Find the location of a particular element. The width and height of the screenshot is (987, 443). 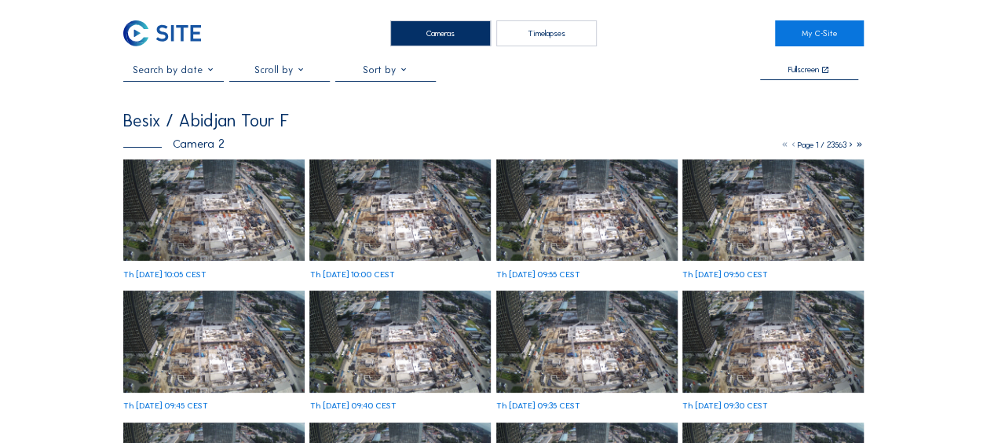

img: C-SITE Logo is located at coordinates (162, 33).